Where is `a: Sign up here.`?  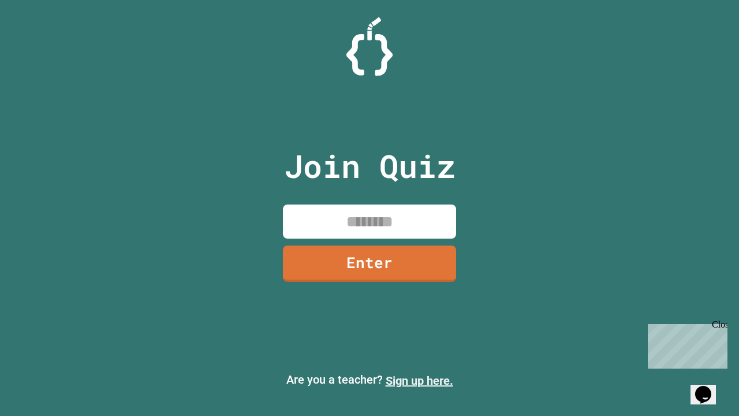
a: Sign up here. is located at coordinates (419, 380).